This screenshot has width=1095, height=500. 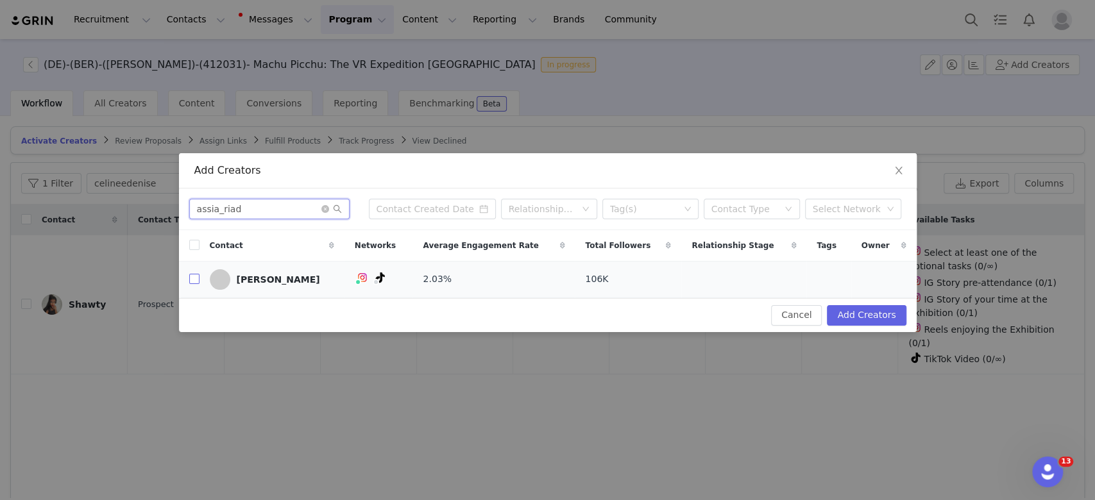 What do you see at coordinates (866, 316) in the screenshot?
I see `button: Add Creators` at bounding box center [866, 316].